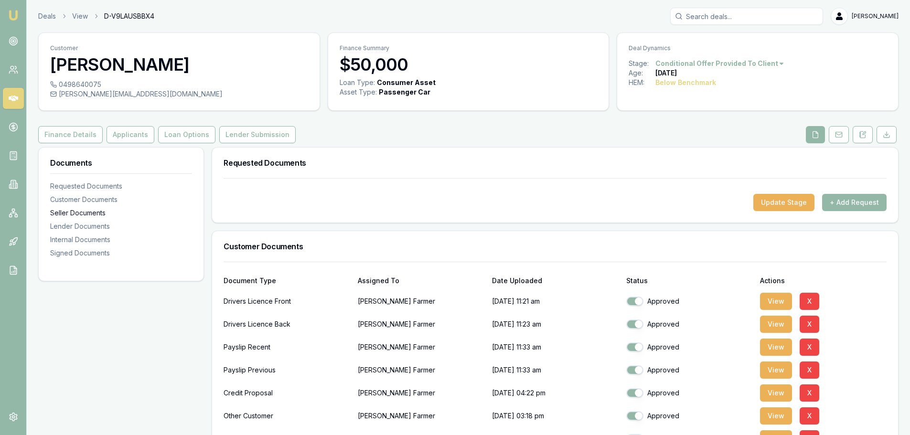 This screenshot has height=435, width=910. Describe the element at coordinates (406, 83) in the screenshot. I see `div: Consumer Asset` at that location.